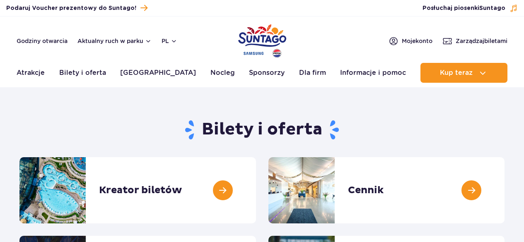 The width and height of the screenshot is (524, 242). I want to click on span: Zarządzaj biletami, so click(481, 41).